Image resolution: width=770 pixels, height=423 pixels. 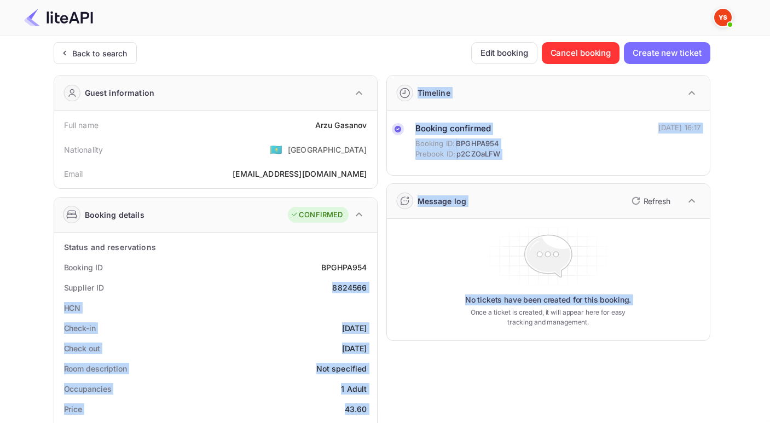 What do you see at coordinates (356, 409) in the screenshot?
I see `div: 43.60` at bounding box center [356, 409].